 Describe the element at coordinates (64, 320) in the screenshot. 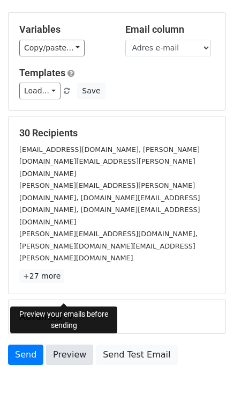

I see `div: Preview your emails before sending` at that location.